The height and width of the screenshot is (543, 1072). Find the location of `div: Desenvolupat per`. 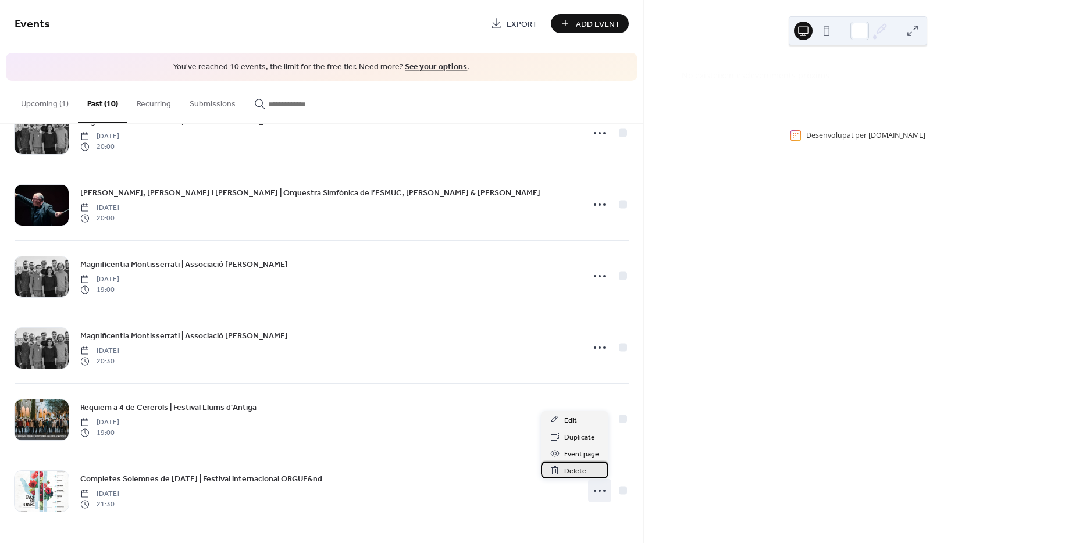

div: Desenvolupat per is located at coordinates (865, 135).